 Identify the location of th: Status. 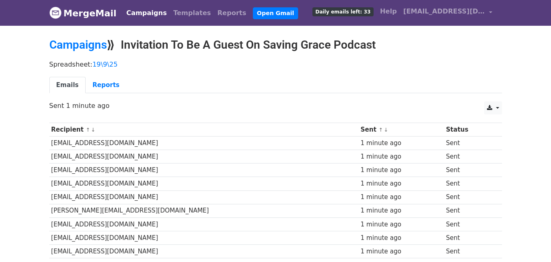
(469, 129).